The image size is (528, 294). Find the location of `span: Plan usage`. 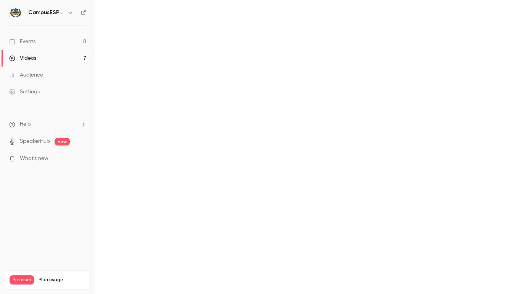

span: Plan usage is located at coordinates (62, 280).